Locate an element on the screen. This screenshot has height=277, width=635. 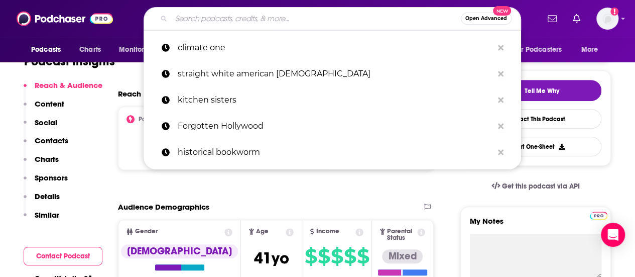
label: My Notes is located at coordinates (536, 224).